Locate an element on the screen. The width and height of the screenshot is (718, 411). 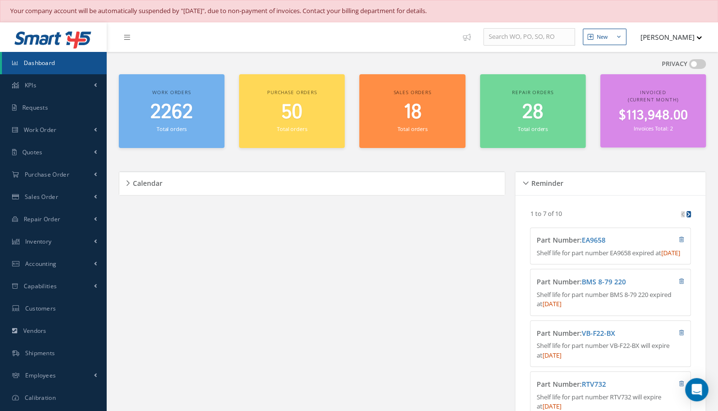
p: Shelf life for part number VB-F22-BX will expire at is located at coordinates (610, 350).